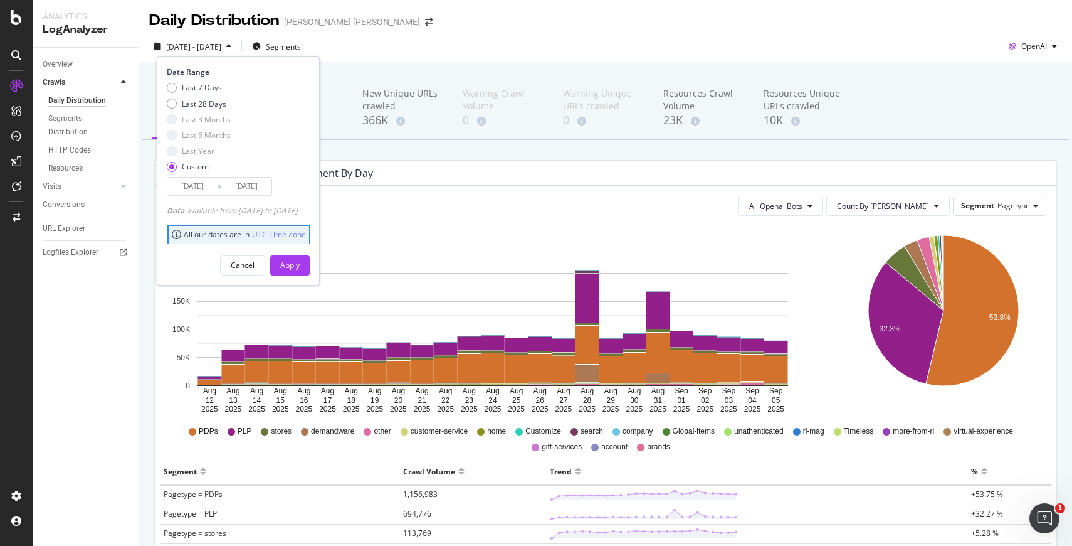  I want to click on span: Customize, so click(543, 431).